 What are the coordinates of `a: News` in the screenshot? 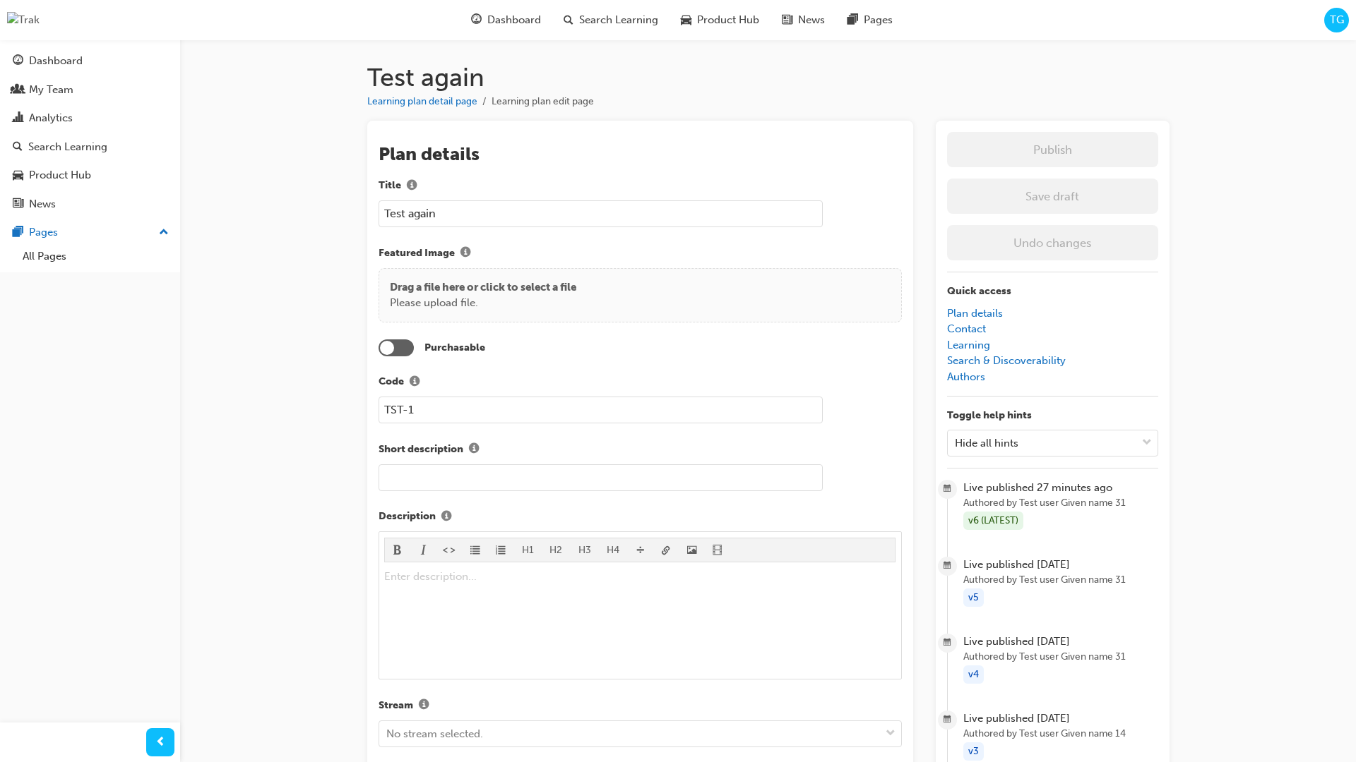 It's located at (90, 204).